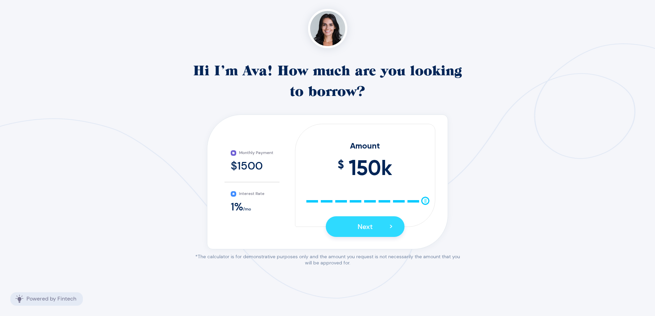  I want to click on div: $1500, so click(252, 166).